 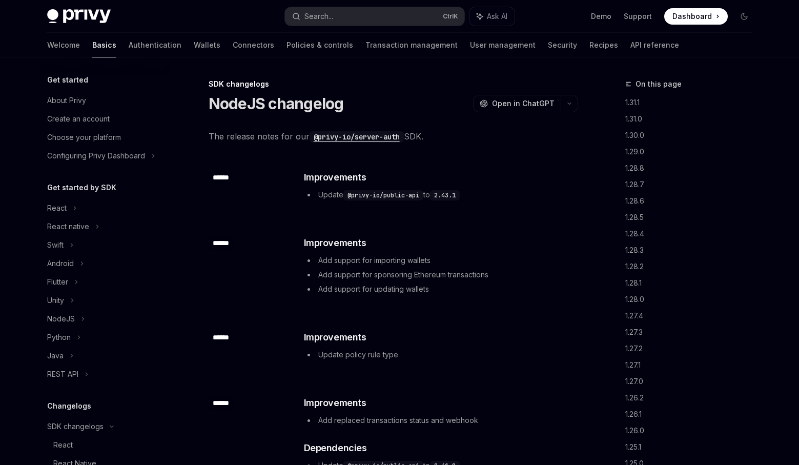 What do you see at coordinates (696, 16) in the screenshot?
I see `a: Dashboard` at bounding box center [696, 16].